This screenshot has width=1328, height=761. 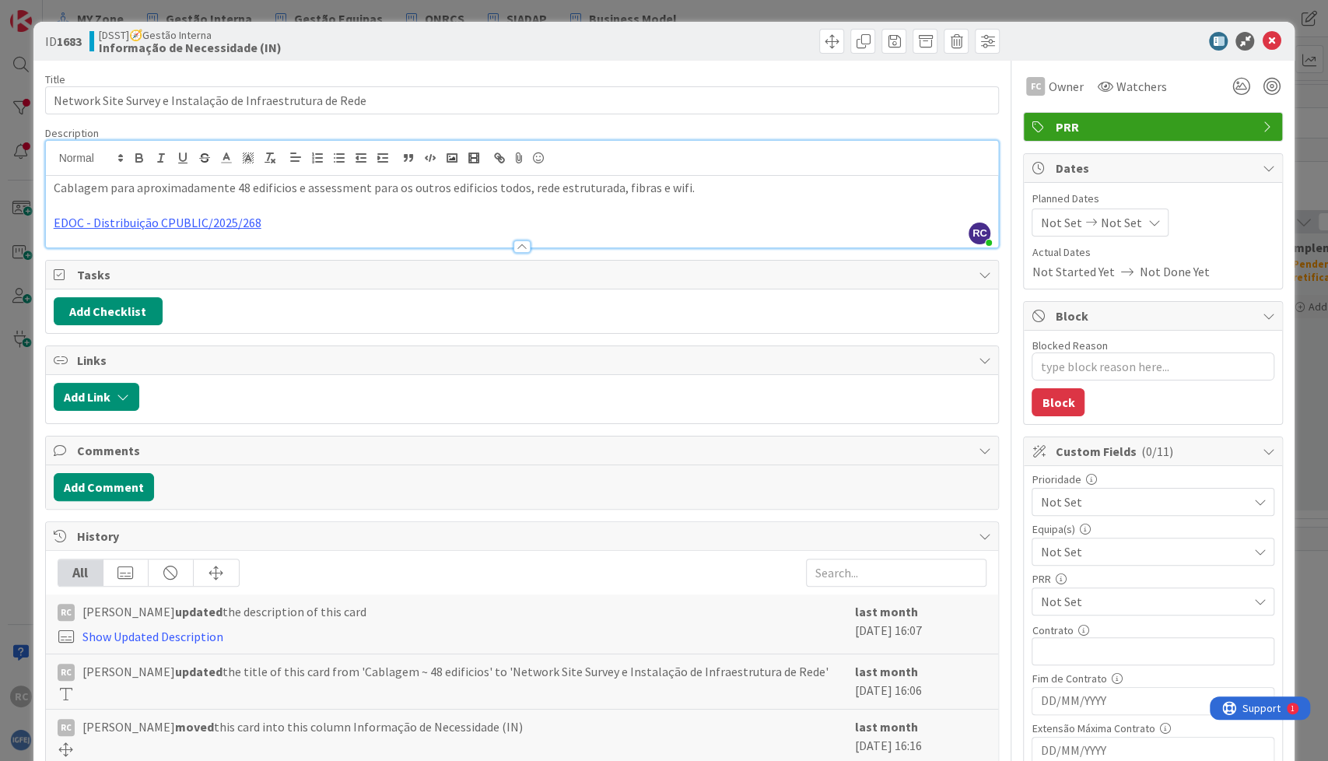 What do you see at coordinates (524, 275) in the screenshot?
I see `span: Tasks` at bounding box center [524, 275].